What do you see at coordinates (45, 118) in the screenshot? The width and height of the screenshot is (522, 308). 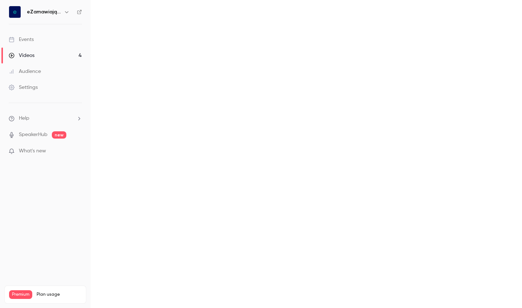 I see `li: help-dropdown-opener` at bounding box center [45, 118].